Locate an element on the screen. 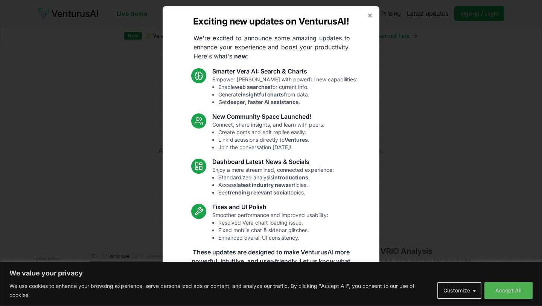  li: Enhanced overall UI consistency. is located at coordinates (273, 238).